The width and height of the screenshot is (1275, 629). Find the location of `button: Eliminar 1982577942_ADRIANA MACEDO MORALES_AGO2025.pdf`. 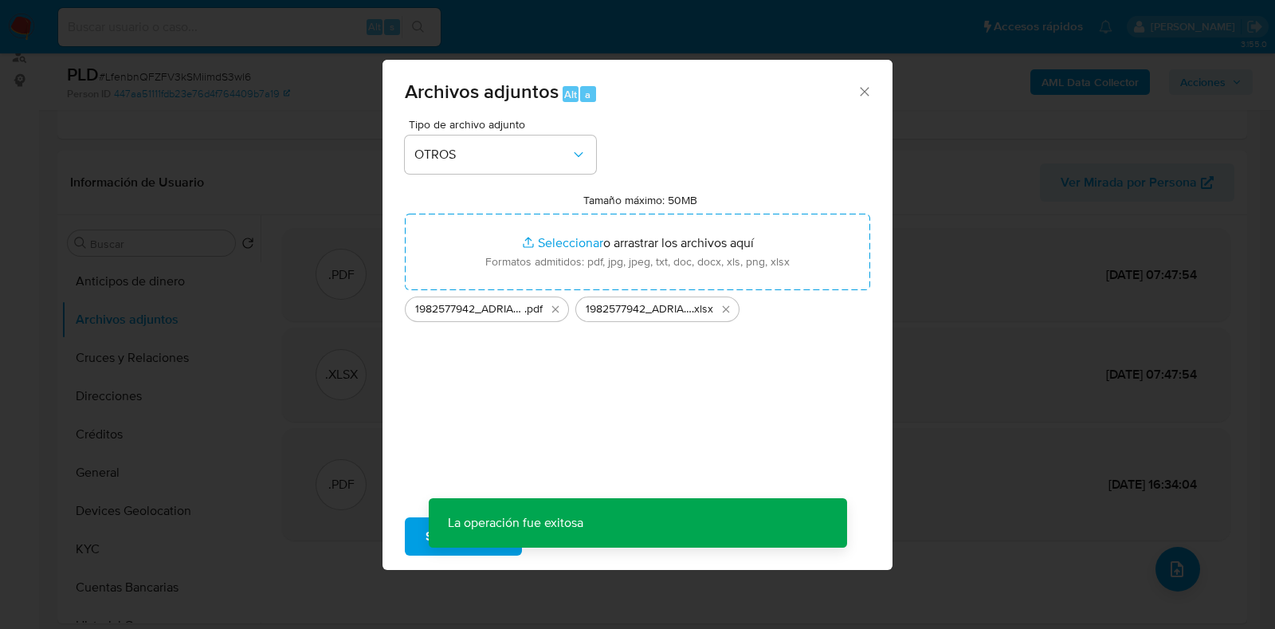

button: Eliminar 1982577942_ADRIANA MACEDO MORALES_AGO2025.pdf is located at coordinates (556, 309).